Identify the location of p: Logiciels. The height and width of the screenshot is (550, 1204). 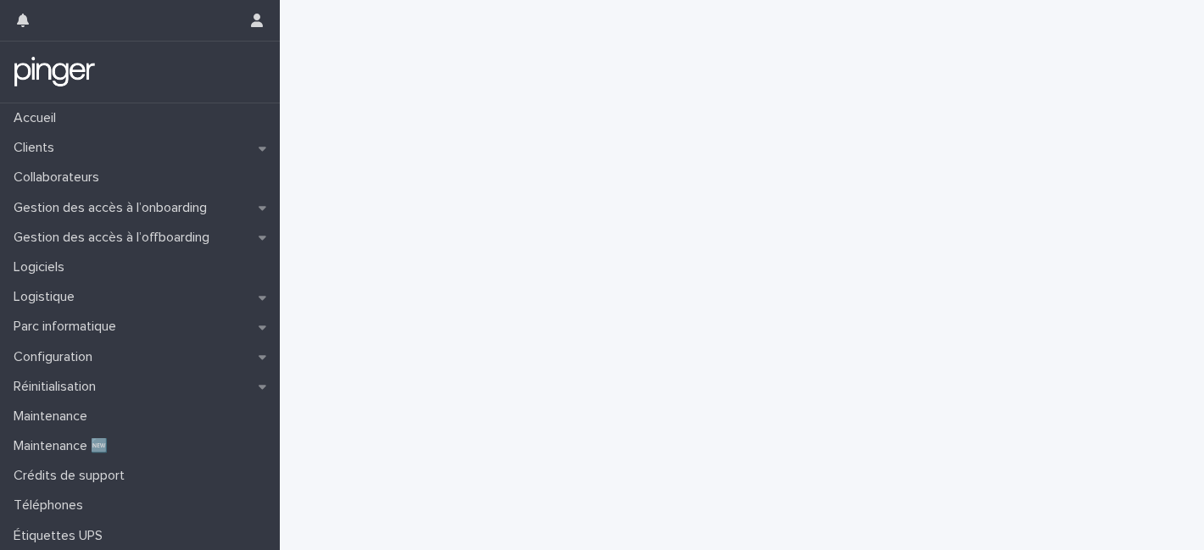
(42, 267).